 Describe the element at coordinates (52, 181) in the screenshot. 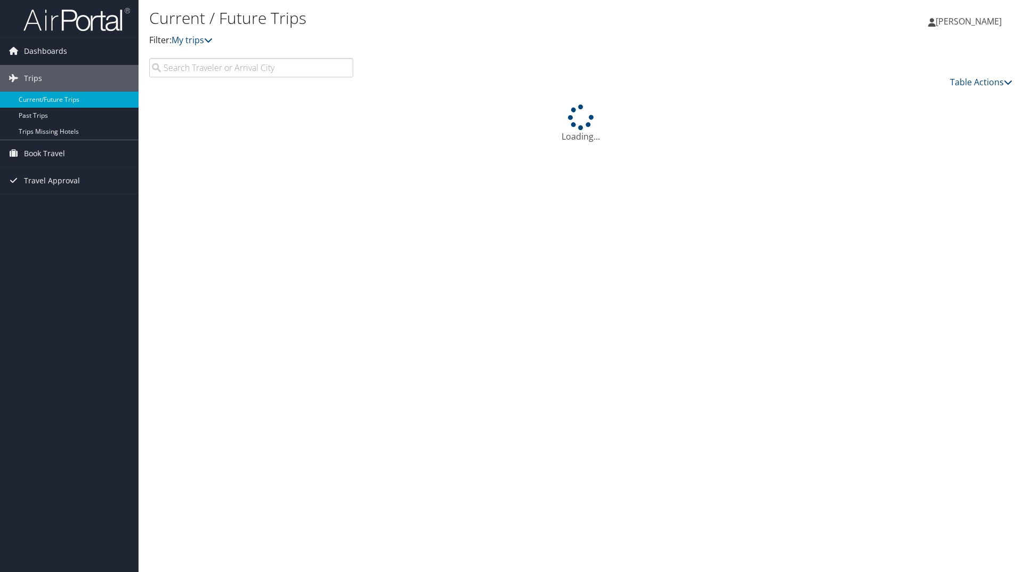

I see `span: Travel Approval` at that location.